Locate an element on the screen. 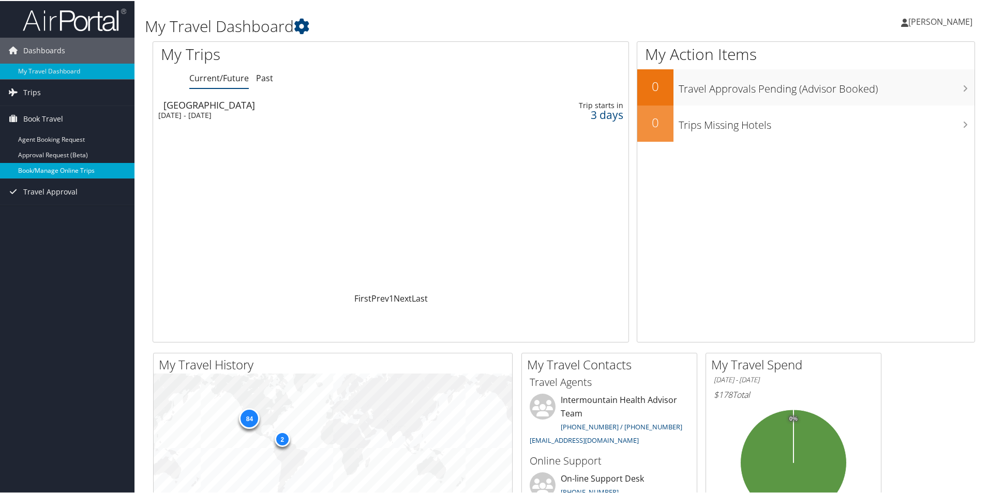 The width and height of the screenshot is (989, 493). h3: Travel Agents is located at coordinates (609, 381).